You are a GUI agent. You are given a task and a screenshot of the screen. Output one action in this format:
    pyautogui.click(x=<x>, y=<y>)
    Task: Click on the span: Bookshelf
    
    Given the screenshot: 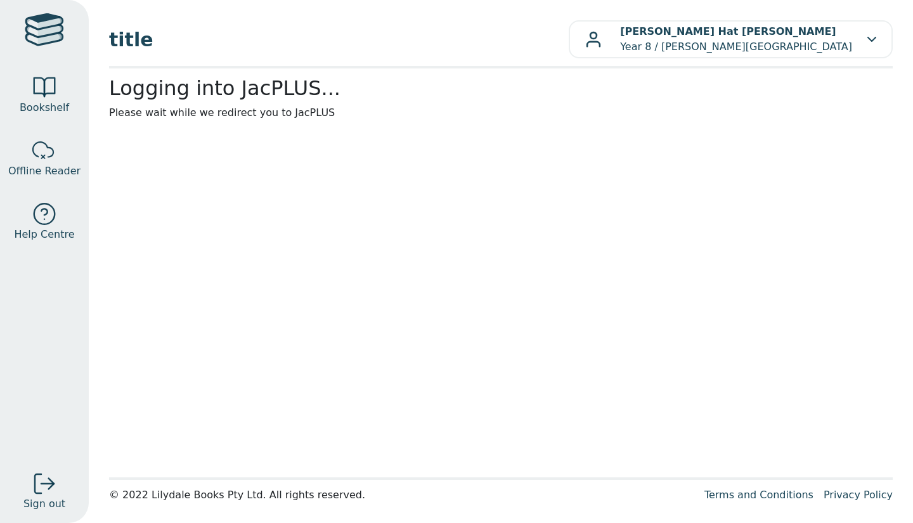 What is the action you would take?
    pyautogui.click(x=44, y=108)
    